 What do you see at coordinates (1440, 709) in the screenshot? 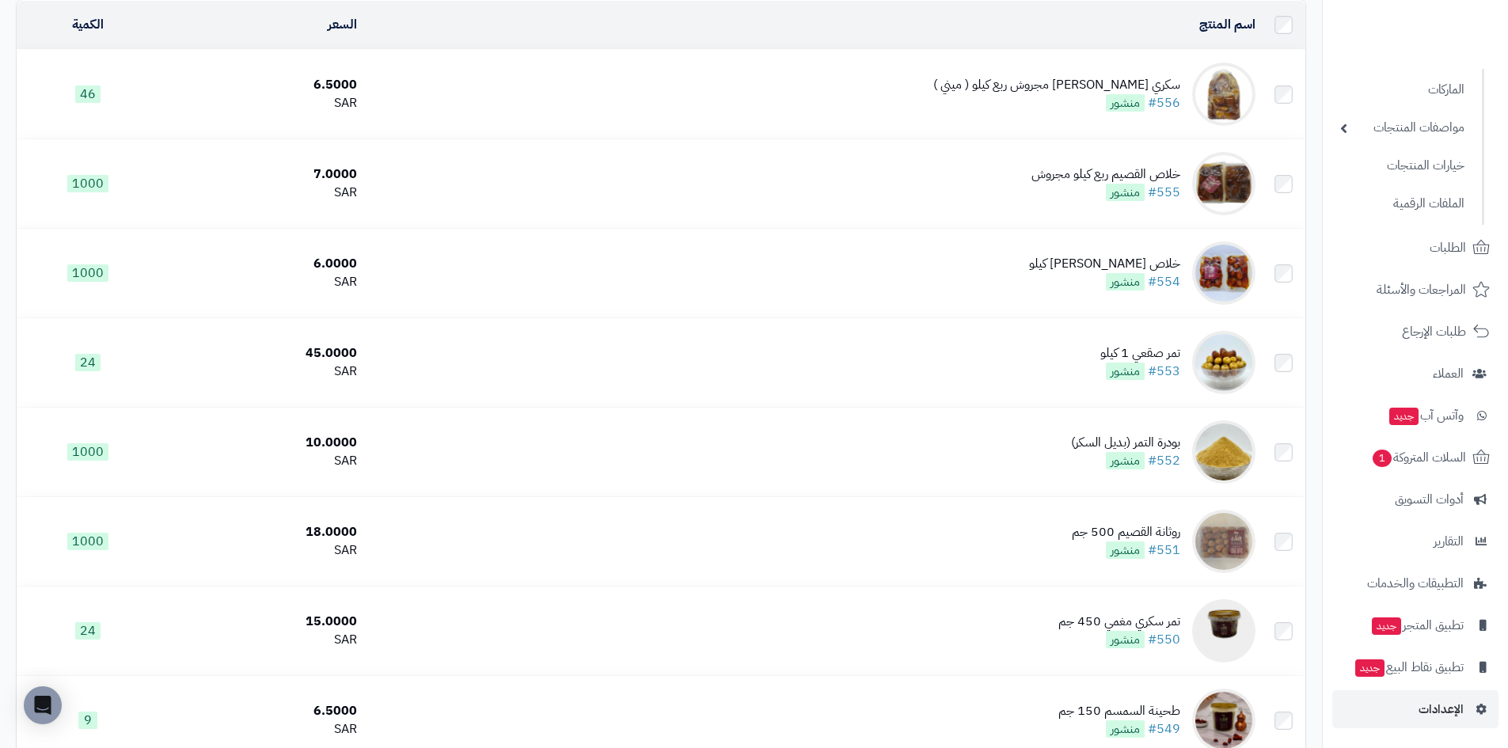
I see `span: الإعدادات` at bounding box center [1440, 709].